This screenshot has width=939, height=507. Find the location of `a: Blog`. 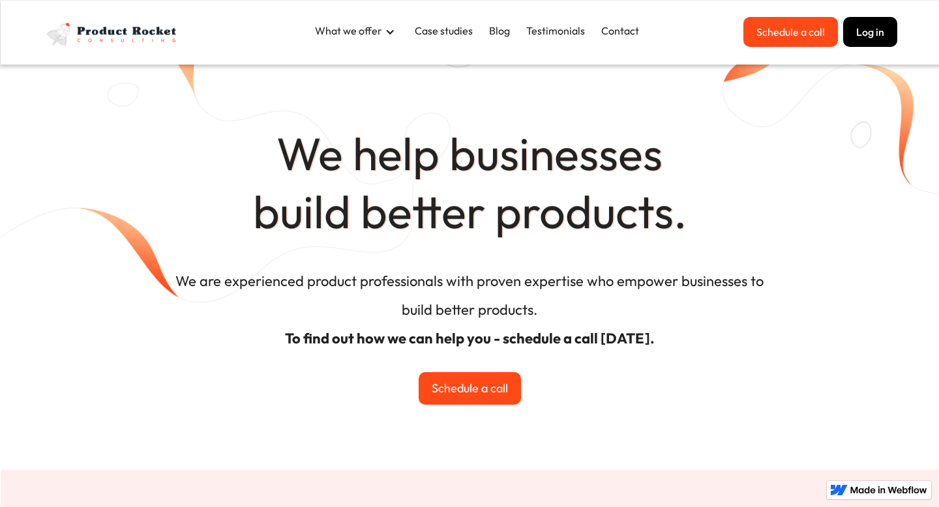

a: Blog is located at coordinates (499, 31).